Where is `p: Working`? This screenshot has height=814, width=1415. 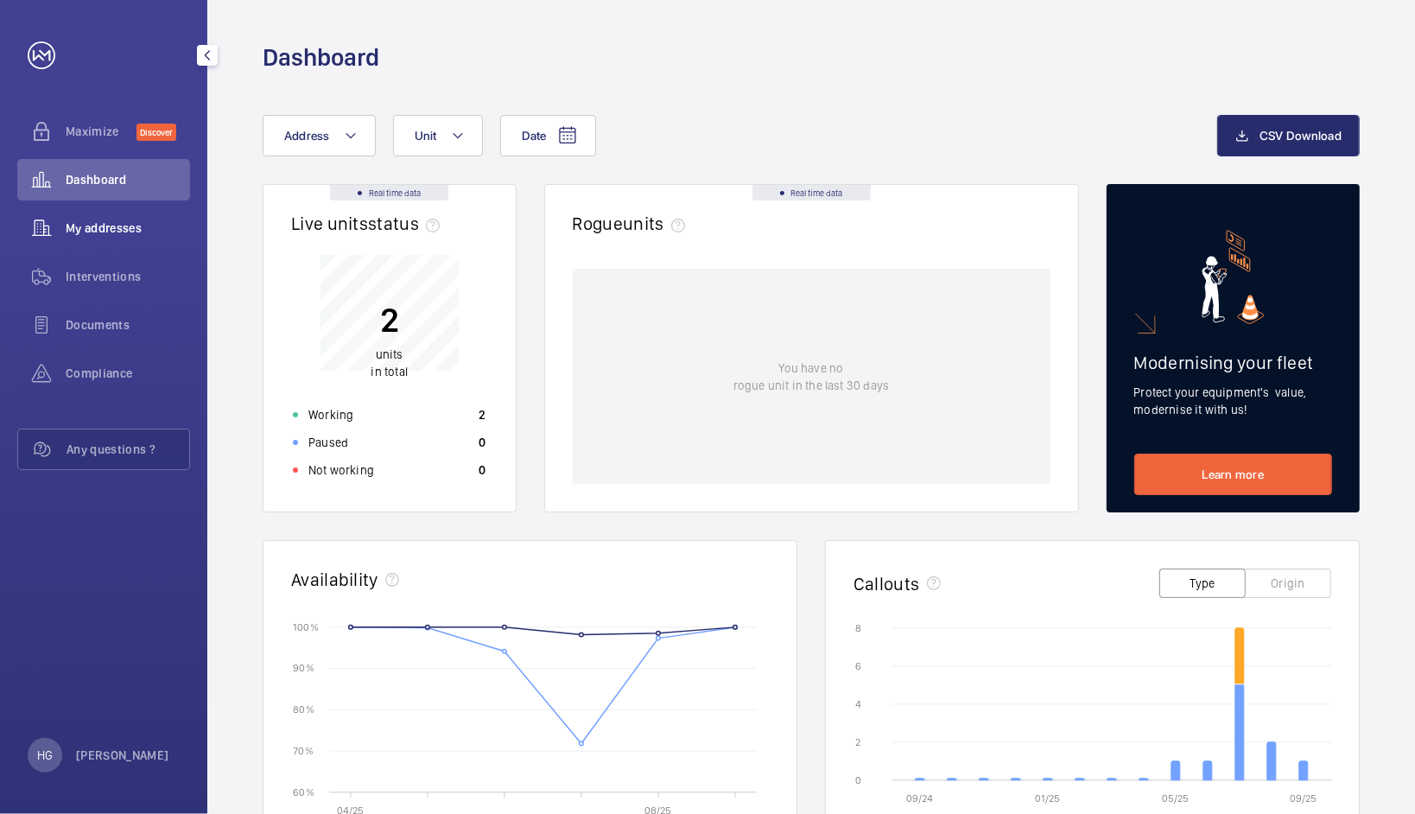
p: Working is located at coordinates (331, 415).